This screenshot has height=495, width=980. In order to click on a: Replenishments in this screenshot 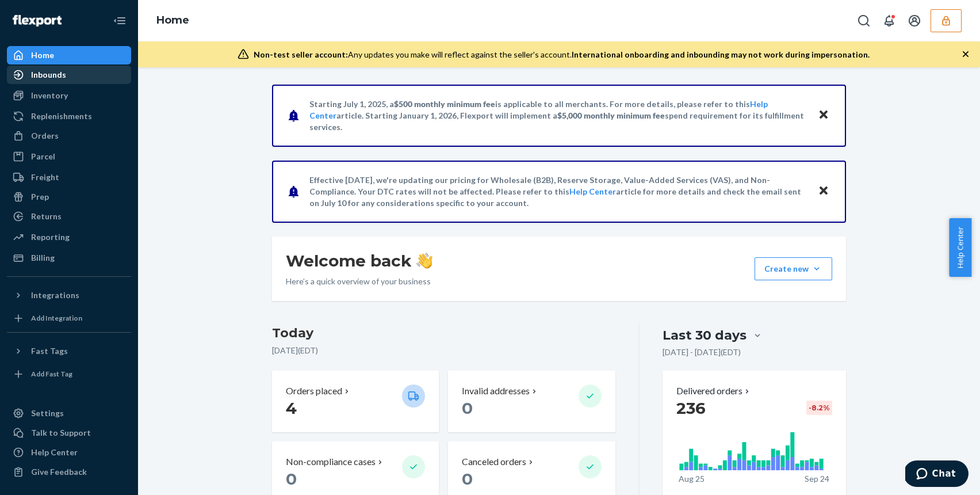, I will do `click(69, 116)`.